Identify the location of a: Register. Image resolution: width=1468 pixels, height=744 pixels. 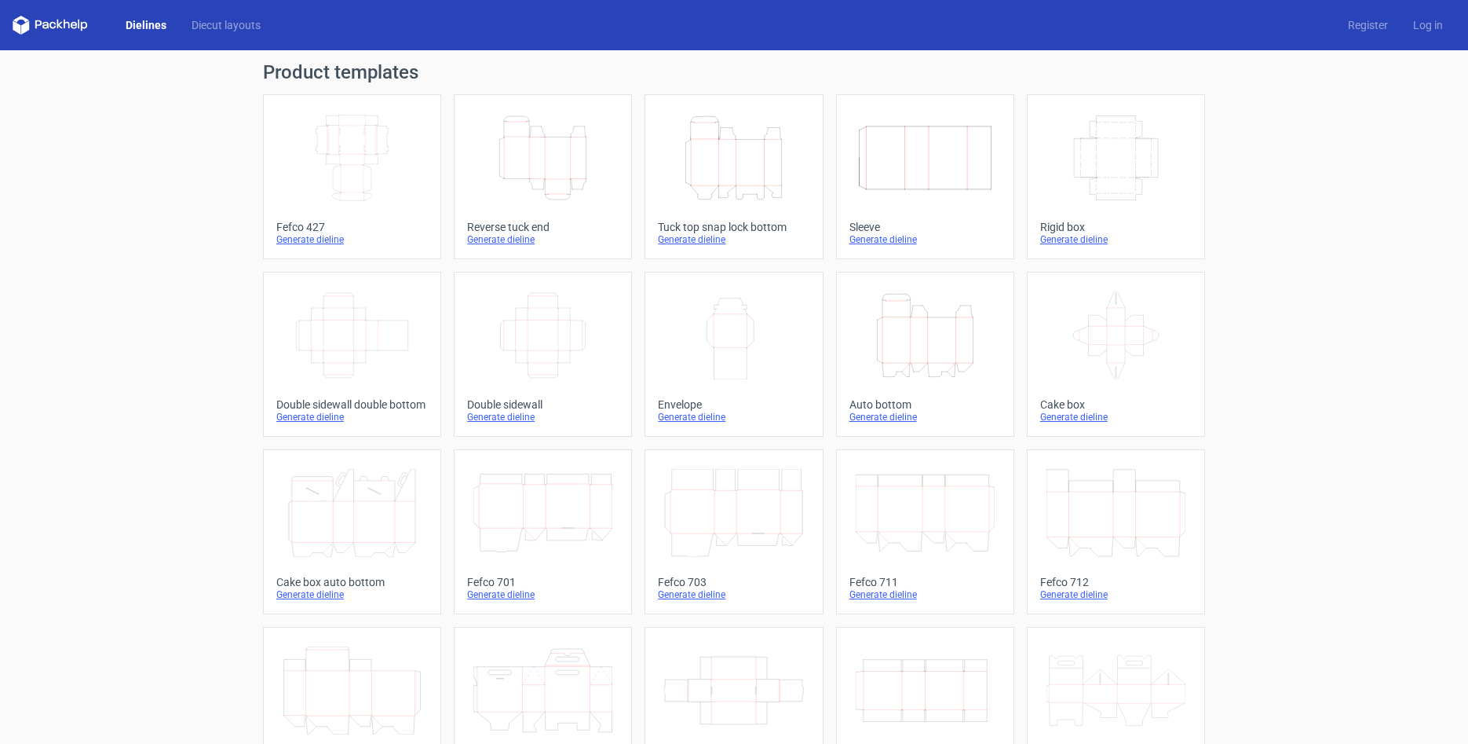
(1368, 25).